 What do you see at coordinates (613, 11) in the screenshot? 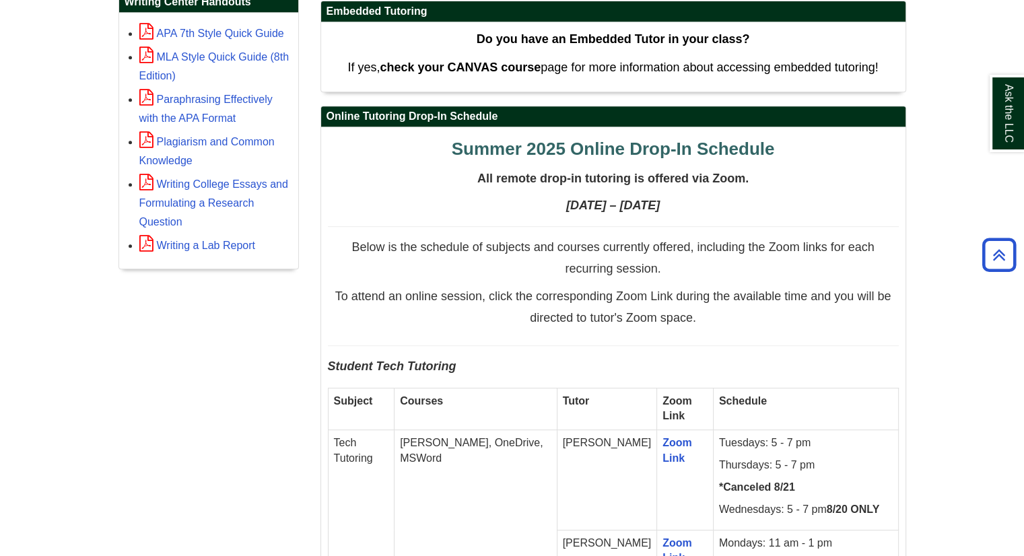
I see `h2: Embedded Tutoring` at bounding box center [613, 11].